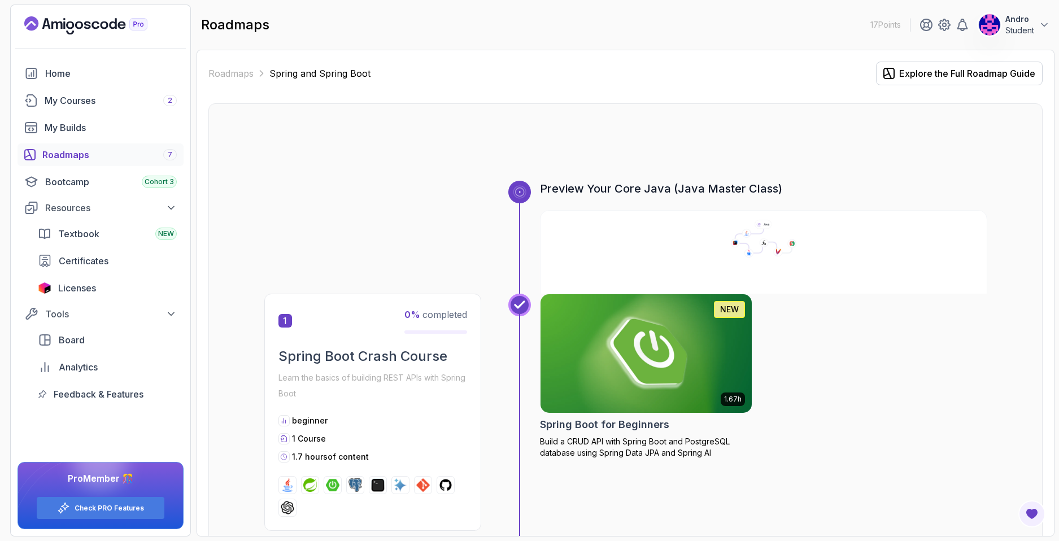  What do you see at coordinates (78, 367) in the screenshot?
I see `span: Analytics` at bounding box center [78, 367].